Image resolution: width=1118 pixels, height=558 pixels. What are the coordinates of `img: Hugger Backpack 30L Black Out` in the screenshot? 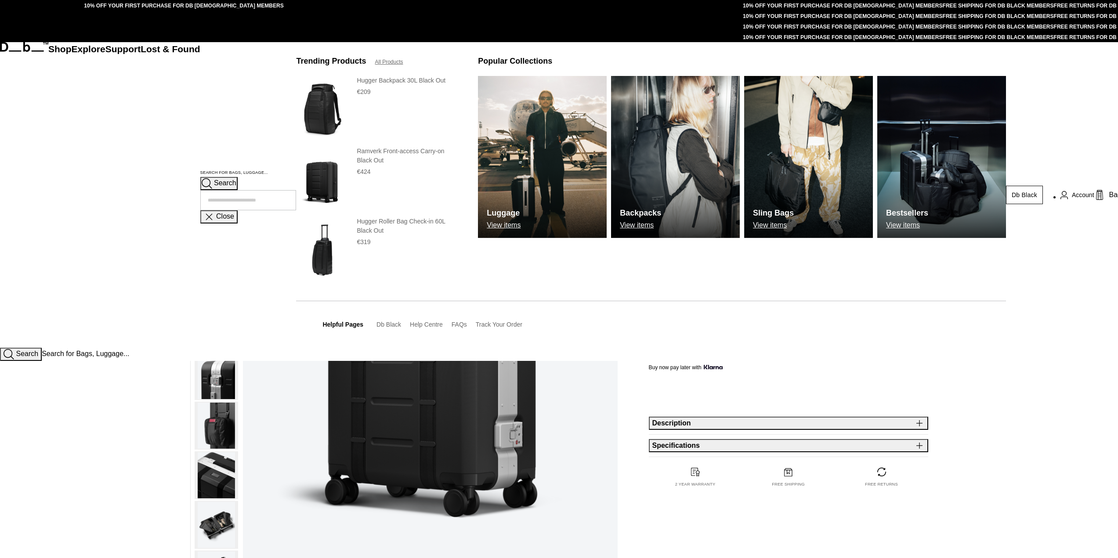 It's located at (322, 109).